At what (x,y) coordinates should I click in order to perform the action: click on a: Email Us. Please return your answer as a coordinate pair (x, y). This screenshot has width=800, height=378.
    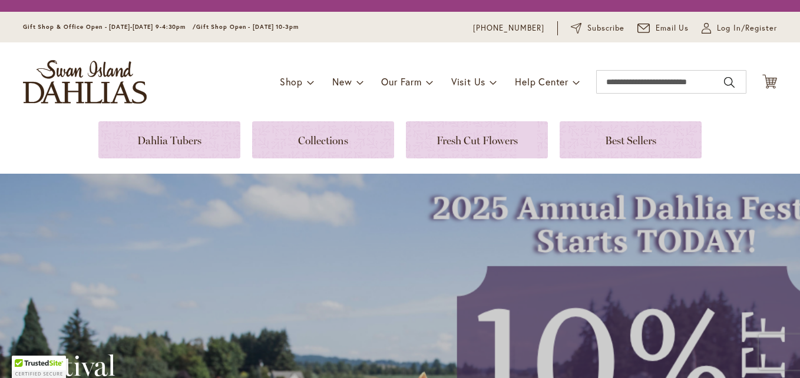
    Looking at the image, I should click on (664, 28).